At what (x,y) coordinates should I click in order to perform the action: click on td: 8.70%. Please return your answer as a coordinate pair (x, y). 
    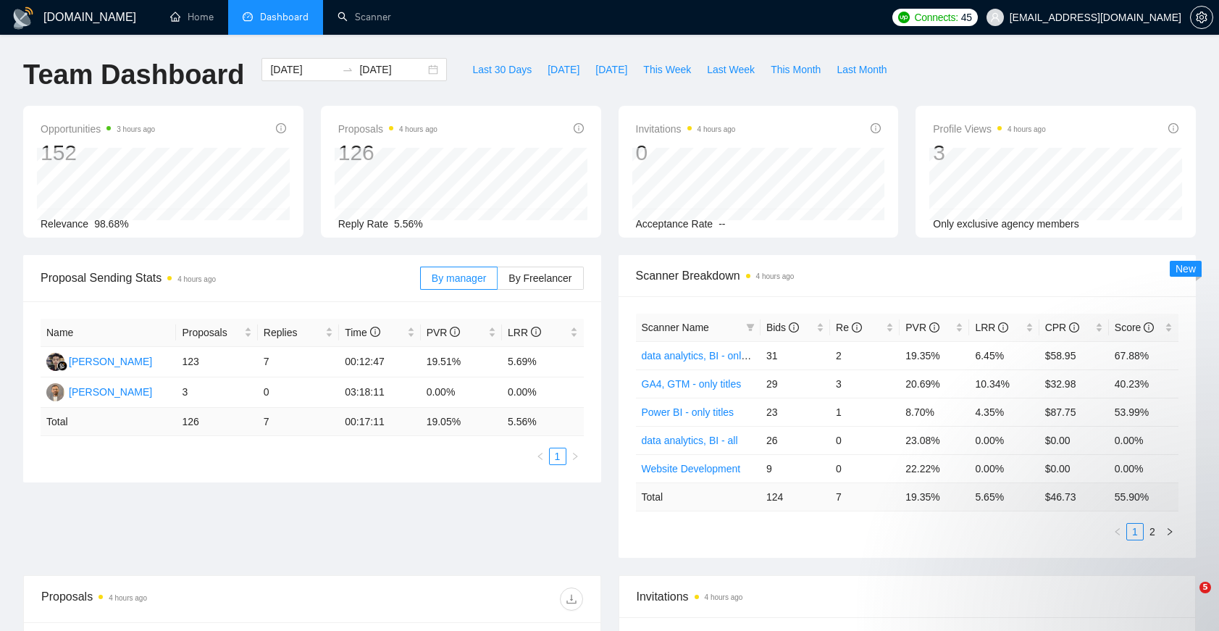
    Looking at the image, I should click on (934, 411).